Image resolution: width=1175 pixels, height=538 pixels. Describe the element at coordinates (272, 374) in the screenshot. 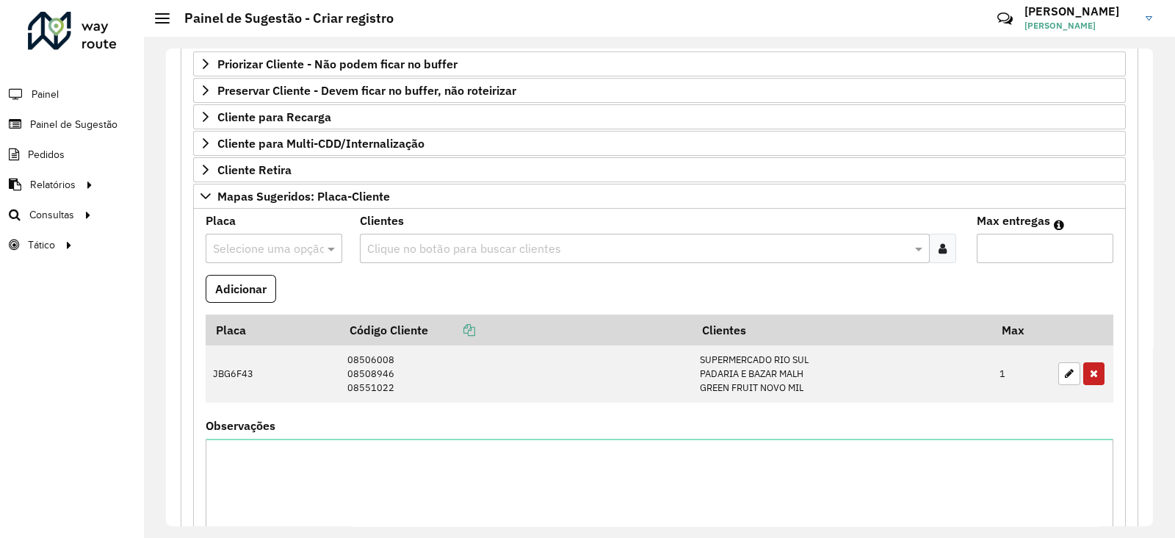

I see `td: JBG6F43` at that location.